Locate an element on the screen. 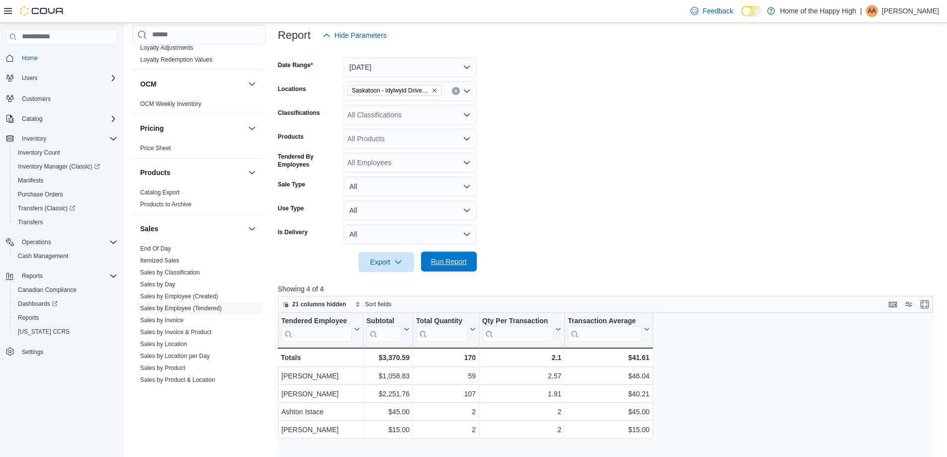  a: Catalog Export is located at coordinates (160, 192).